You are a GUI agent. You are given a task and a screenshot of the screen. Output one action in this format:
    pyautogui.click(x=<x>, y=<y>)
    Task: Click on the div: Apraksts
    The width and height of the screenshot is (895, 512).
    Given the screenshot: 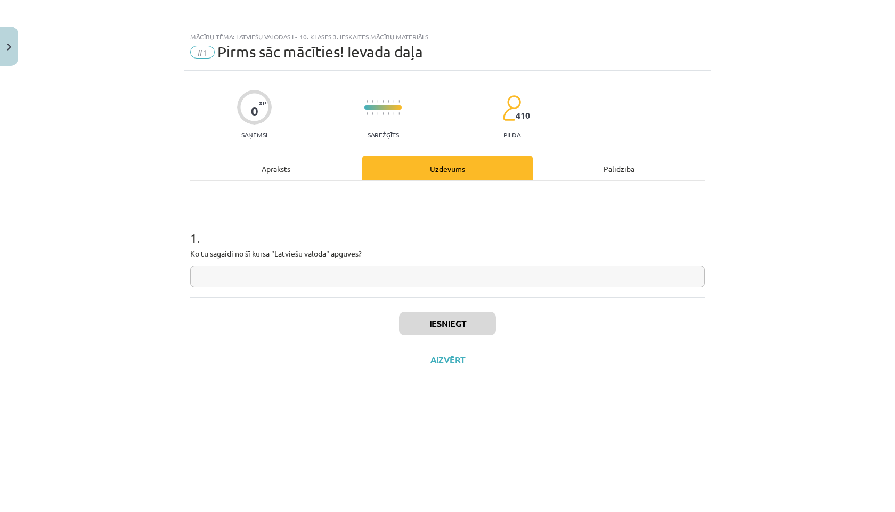 What is the action you would take?
    pyautogui.click(x=276, y=168)
    